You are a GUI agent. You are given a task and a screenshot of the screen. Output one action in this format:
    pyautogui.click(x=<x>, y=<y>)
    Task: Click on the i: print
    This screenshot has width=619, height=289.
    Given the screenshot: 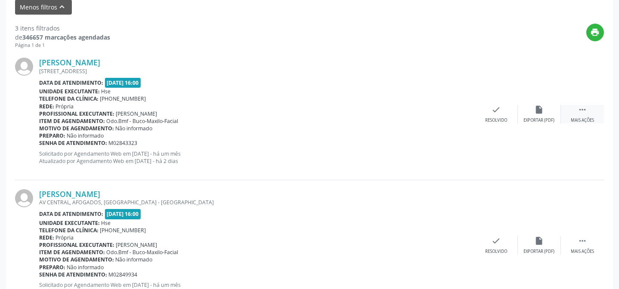 What is the action you would take?
    pyautogui.click(x=596, y=32)
    